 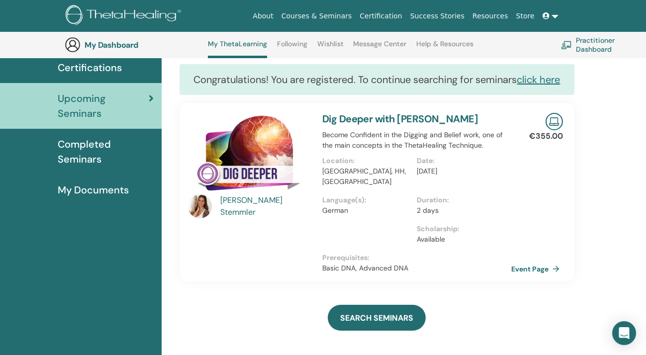 I want to click on p: Basic DNA, Advanced DNA, so click(x=417, y=268).